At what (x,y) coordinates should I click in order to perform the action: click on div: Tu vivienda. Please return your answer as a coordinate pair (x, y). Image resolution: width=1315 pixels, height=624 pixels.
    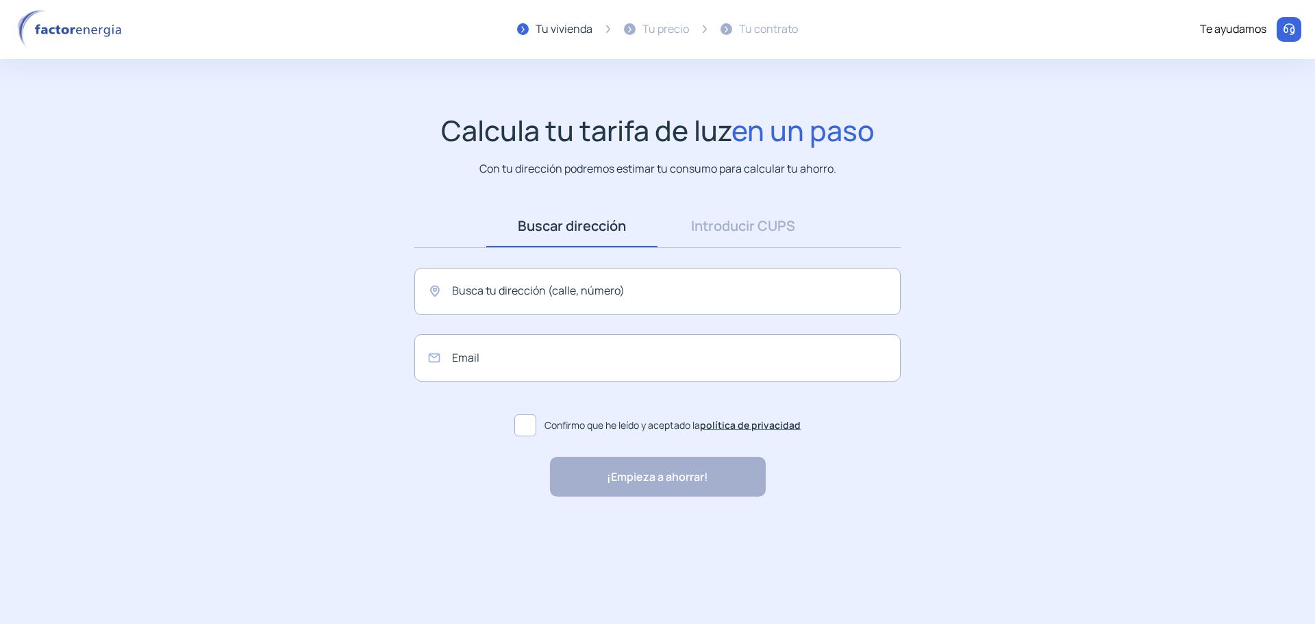
    Looking at the image, I should click on (564, 29).